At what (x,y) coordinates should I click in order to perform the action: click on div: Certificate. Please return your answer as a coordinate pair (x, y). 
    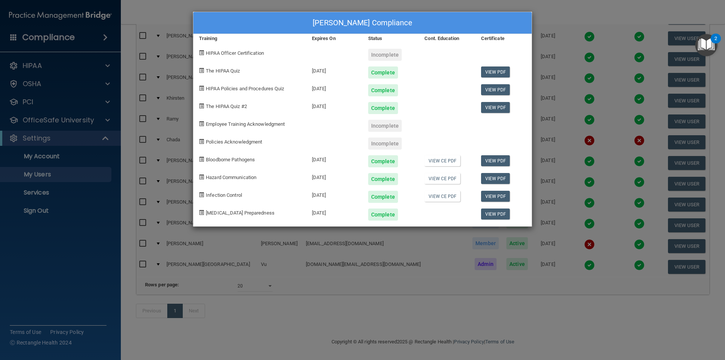
    Looking at the image, I should click on (503, 39).